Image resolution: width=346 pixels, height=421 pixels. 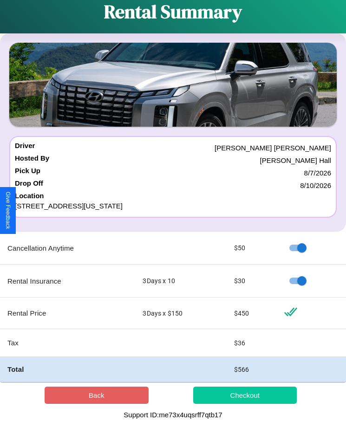 I want to click on h4: Pick Up, so click(x=27, y=173).